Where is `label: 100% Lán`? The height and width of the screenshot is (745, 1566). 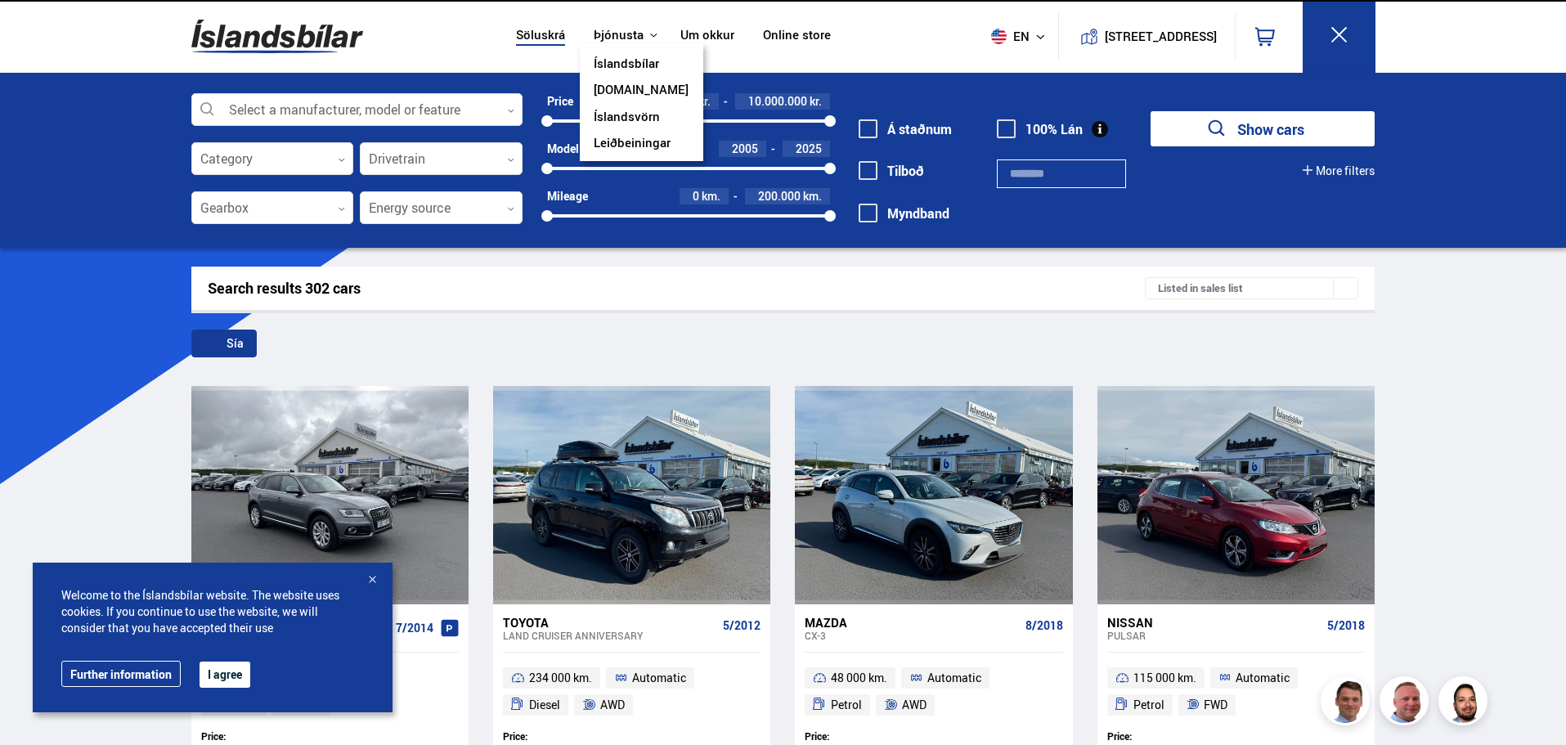 label: 100% Lán is located at coordinates (1039, 129).